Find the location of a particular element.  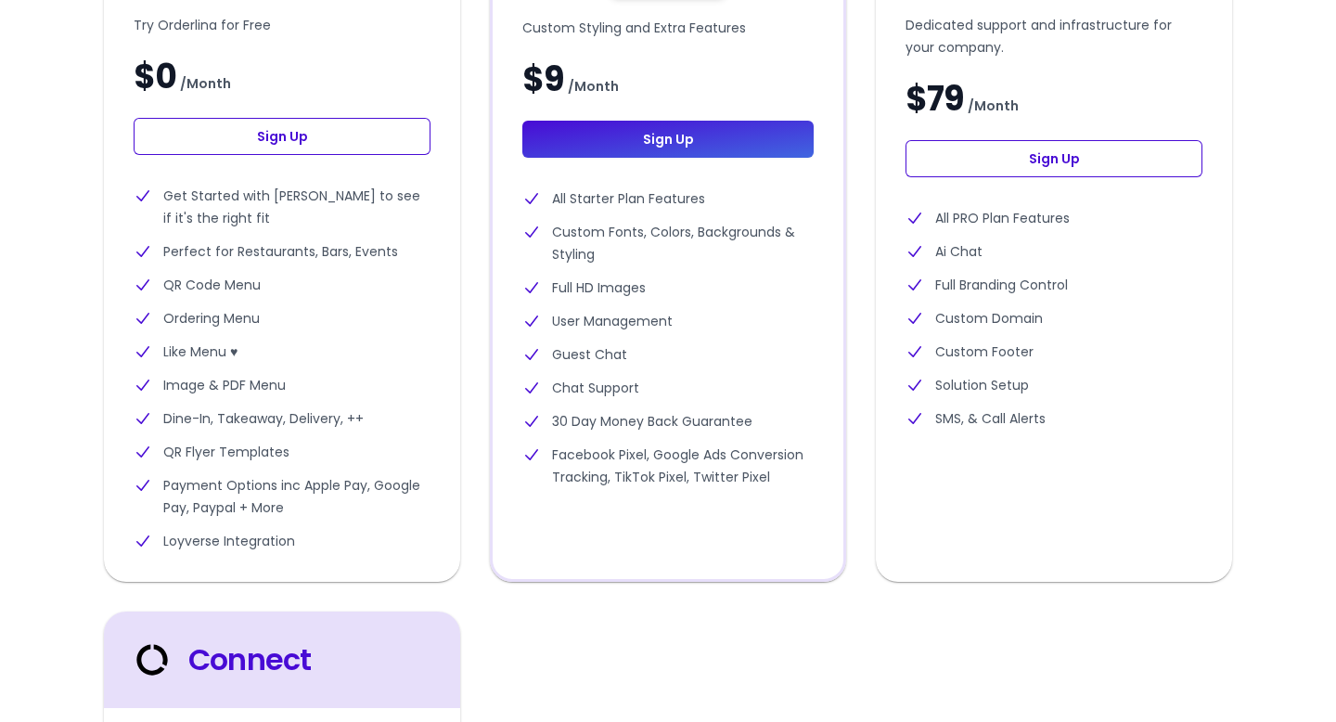

div: Connect is located at coordinates (220, 660).